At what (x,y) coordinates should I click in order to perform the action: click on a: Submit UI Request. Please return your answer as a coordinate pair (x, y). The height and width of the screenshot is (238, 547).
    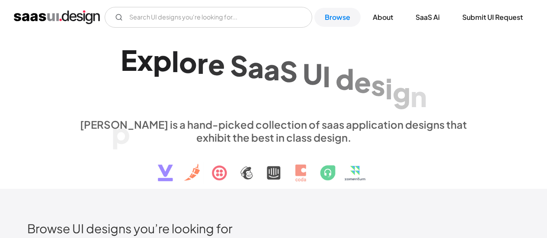
    Looking at the image, I should click on (492, 17).